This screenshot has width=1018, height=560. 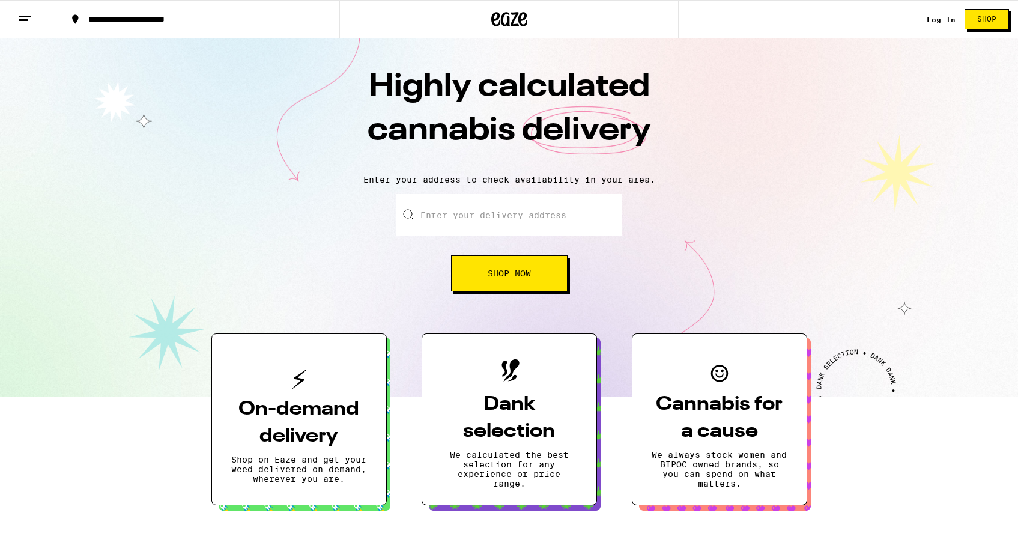 I want to click on button: On-demand deliveryShop on Eaze and get your weed delivered on demand, wherever you are., so click(x=299, y=419).